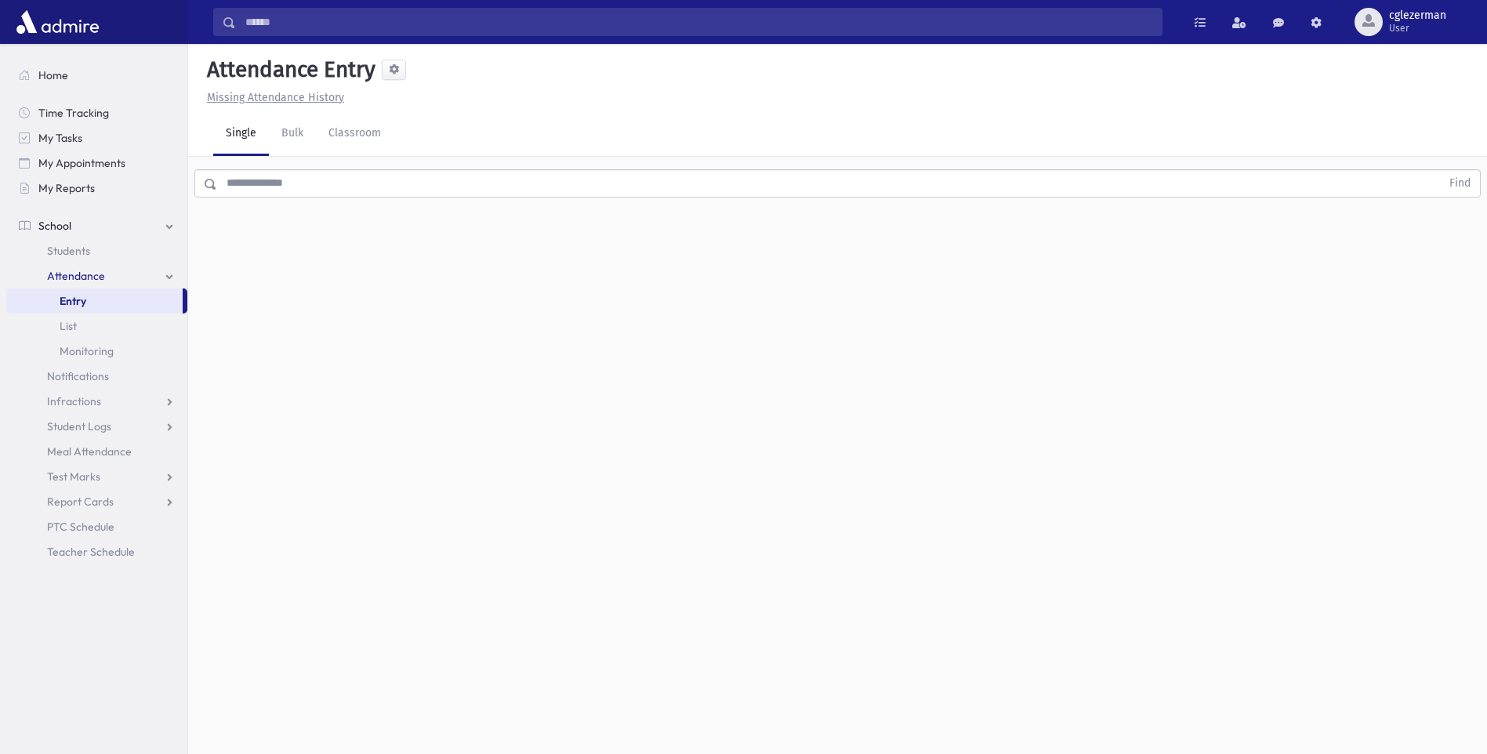 The image size is (1487, 754). I want to click on a: Time Tracking, so click(96, 113).